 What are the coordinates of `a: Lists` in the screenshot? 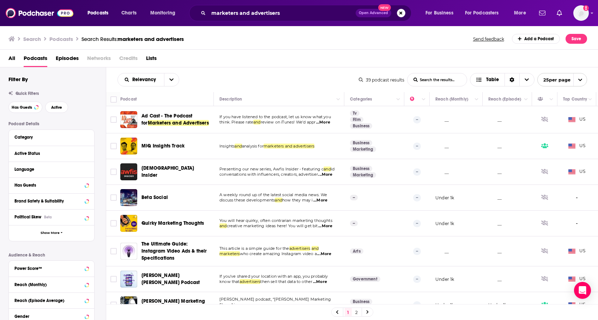 It's located at (151, 60).